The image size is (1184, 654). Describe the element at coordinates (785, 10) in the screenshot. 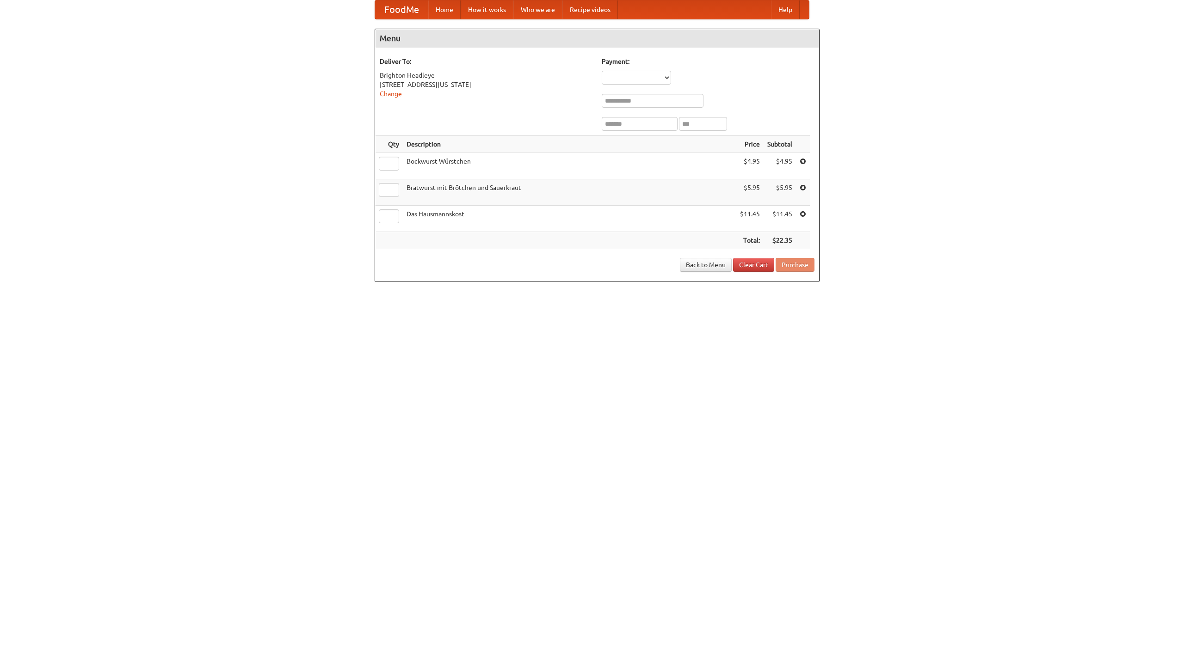

I see `a: Help` at that location.